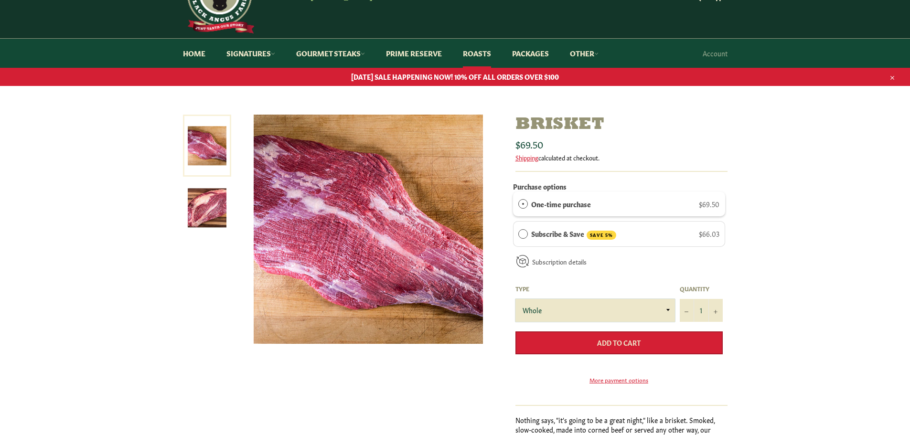  Describe the element at coordinates (621, 158) in the screenshot. I see `div: calculated at checkout.` at that location.